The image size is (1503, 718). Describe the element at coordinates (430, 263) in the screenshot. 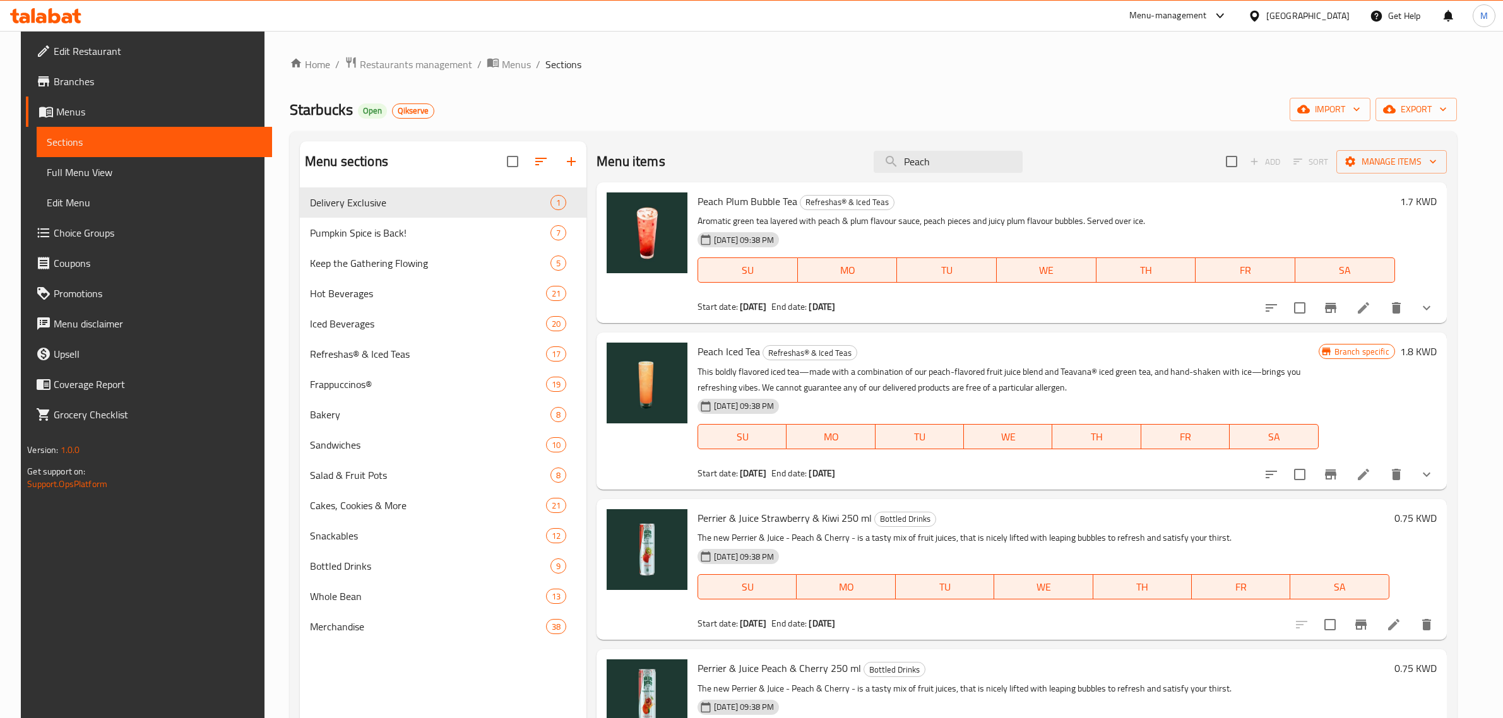

I see `span: Keep the Gathering Flowing` at that location.